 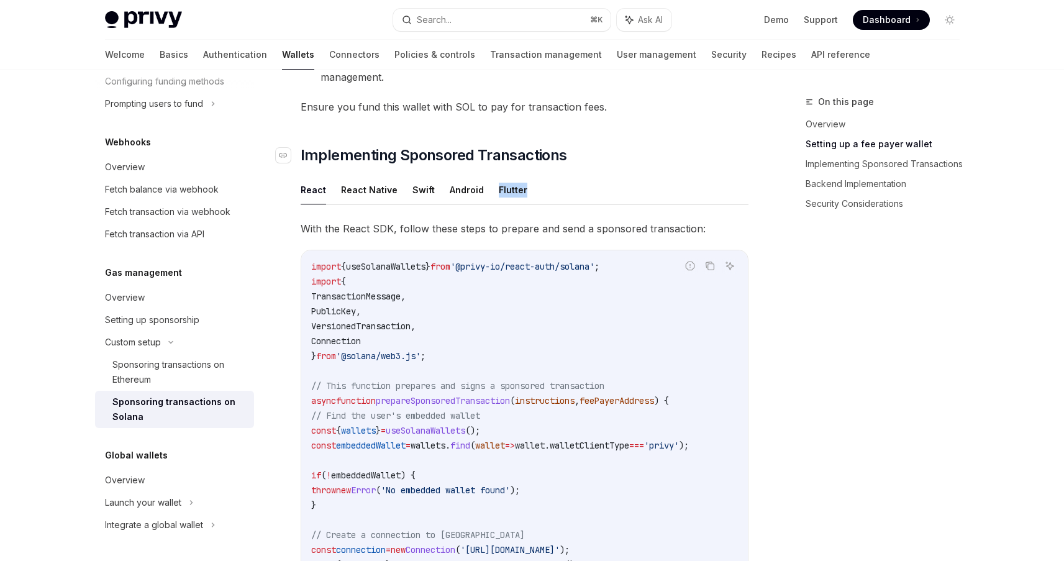 What do you see at coordinates (128, 142) in the screenshot?
I see `h5: Webhooks` at bounding box center [128, 142].